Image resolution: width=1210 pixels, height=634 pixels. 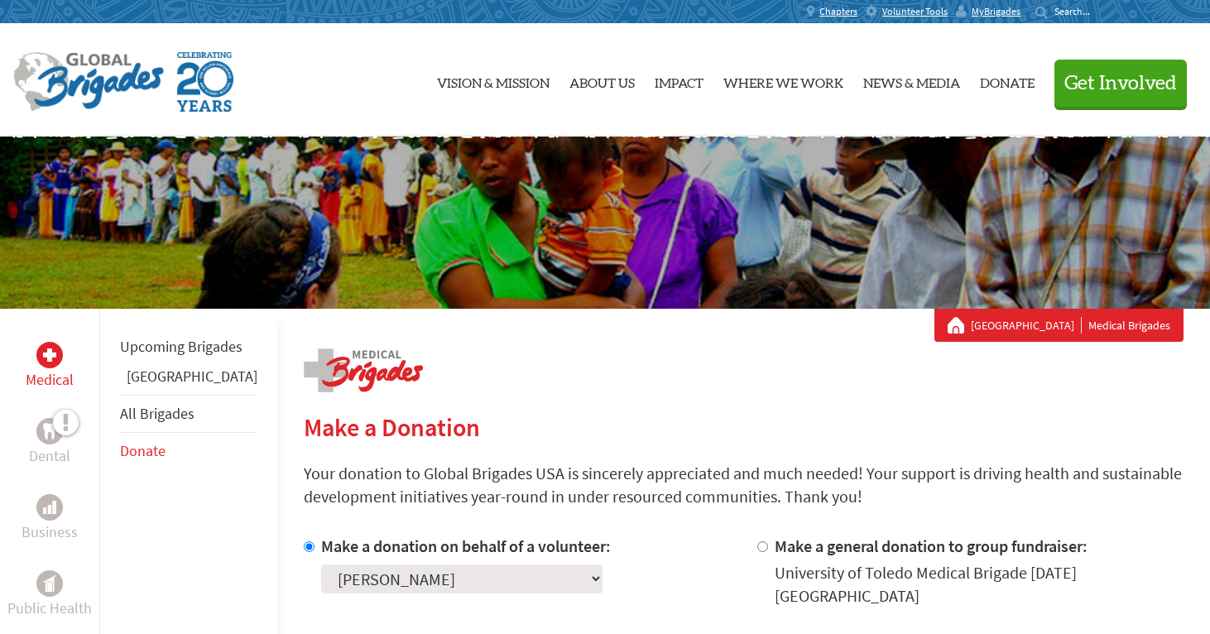 I want to click on a: Where We Work, so click(x=783, y=80).